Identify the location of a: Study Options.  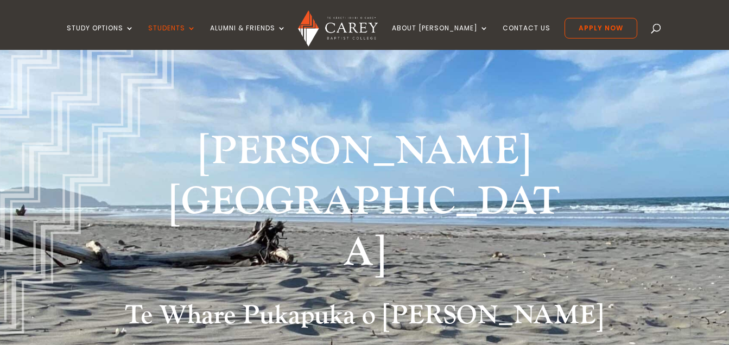
(100, 37).